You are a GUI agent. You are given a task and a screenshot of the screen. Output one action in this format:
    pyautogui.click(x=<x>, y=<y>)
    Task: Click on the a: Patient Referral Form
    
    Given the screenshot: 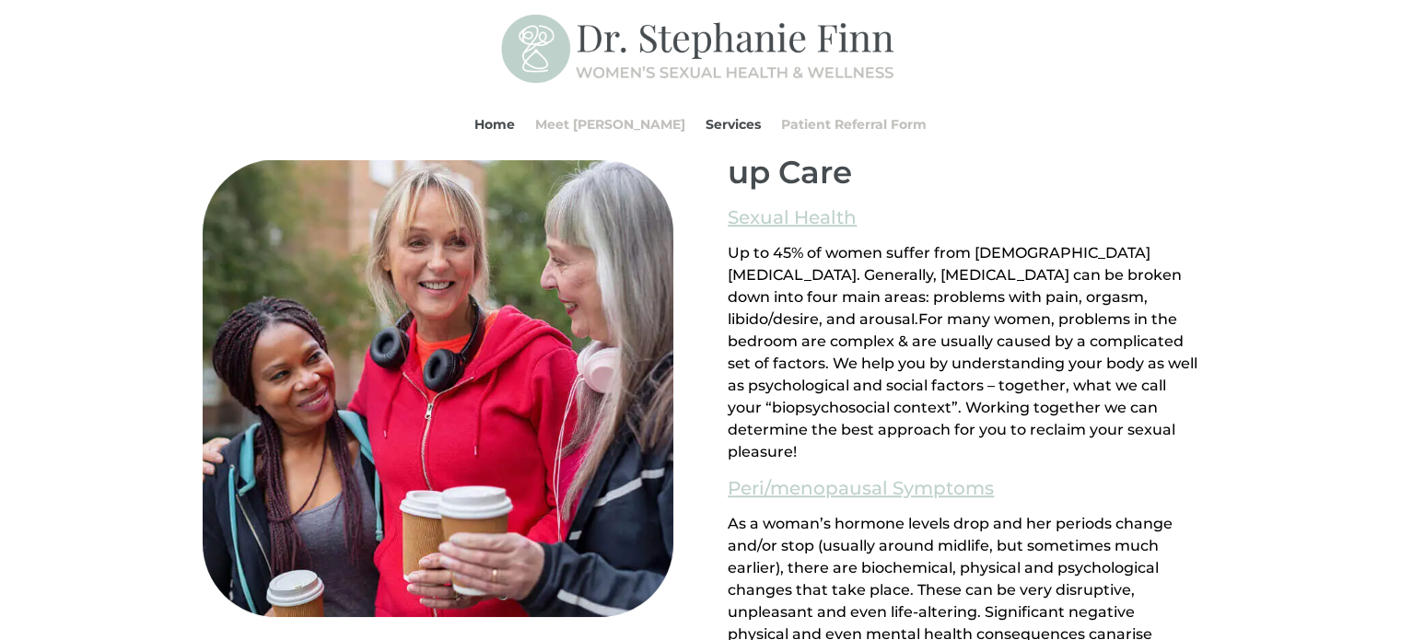 What is the action you would take?
    pyautogui.click(x=854, y=124)
    